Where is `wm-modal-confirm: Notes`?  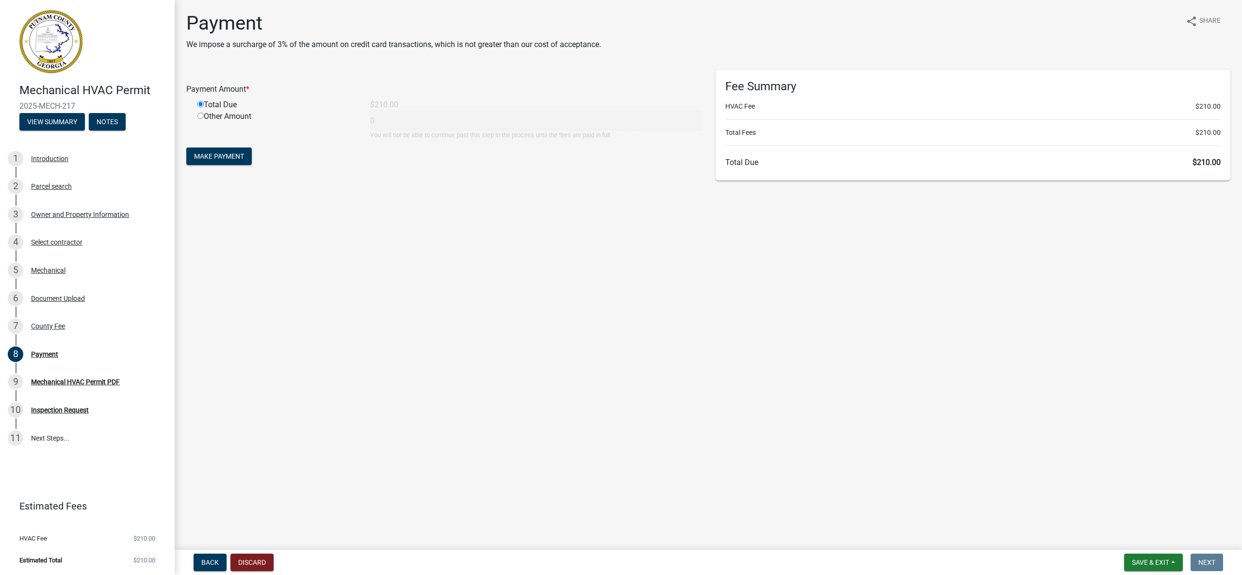
wm-modal-confirm: Notes is located at coordinates (107, 122).